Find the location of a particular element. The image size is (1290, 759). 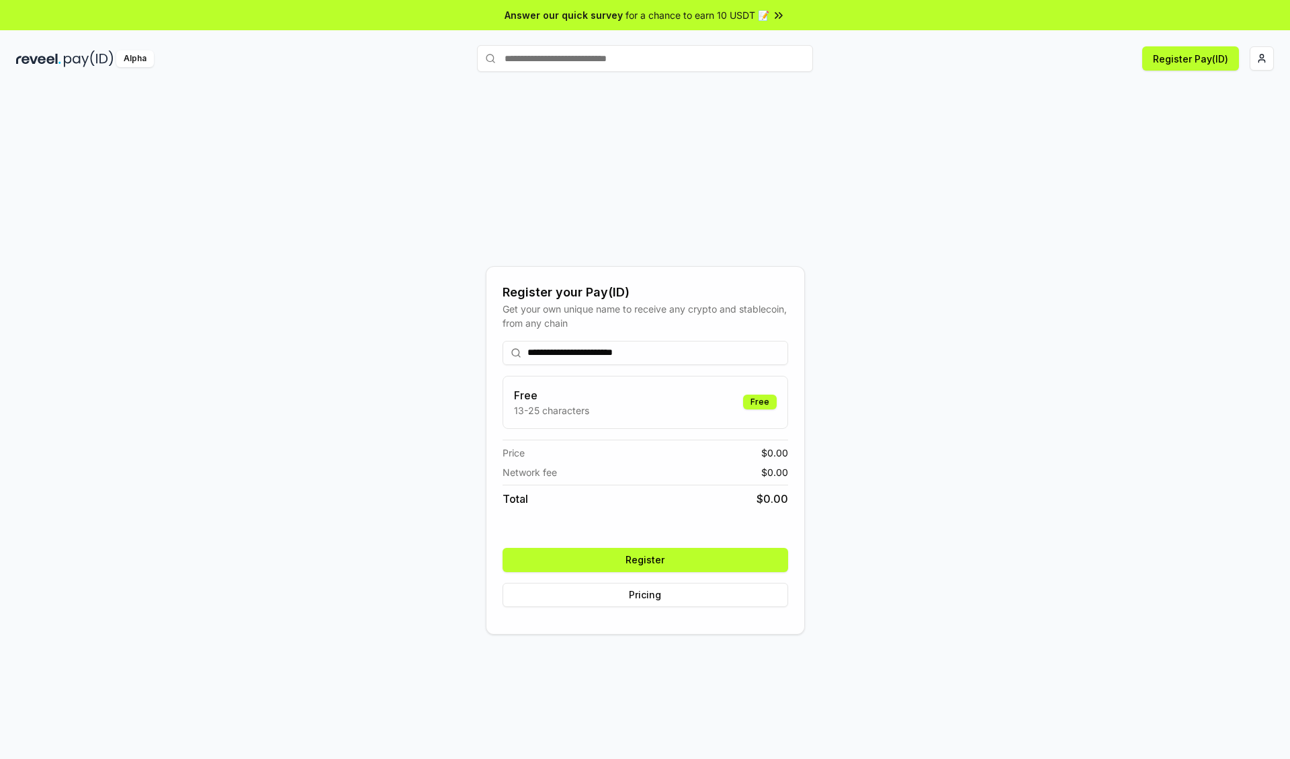

span: Total is located at coordinates (516, 499).